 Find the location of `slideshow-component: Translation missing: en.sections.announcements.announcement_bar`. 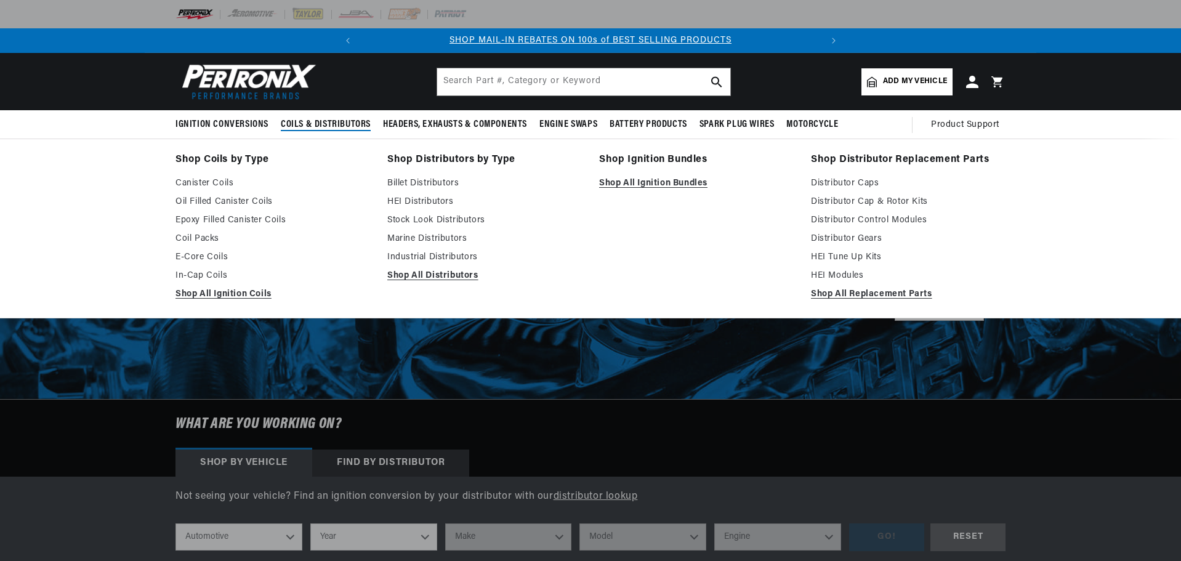

slideshow-component: Translation missing: en.sections.announcements.announcement_bar is located at coordinates (591, 41).